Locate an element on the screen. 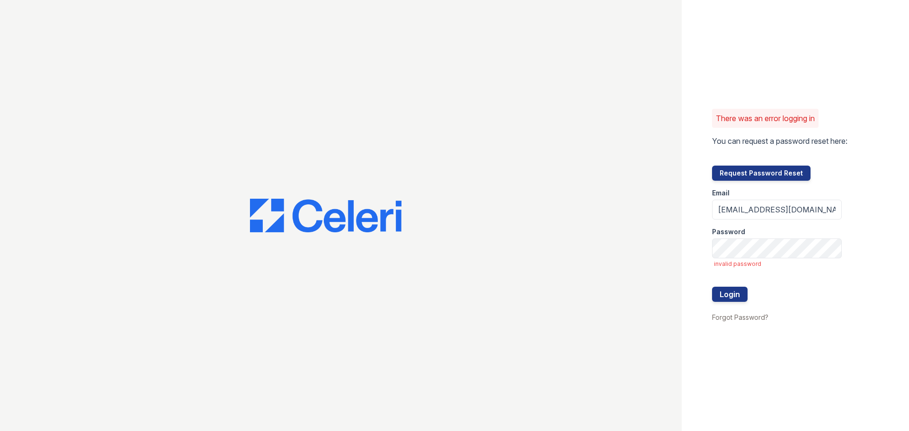 This screenshot has width=909, height=431. span: invalid password is located at coordinates (778, 264).